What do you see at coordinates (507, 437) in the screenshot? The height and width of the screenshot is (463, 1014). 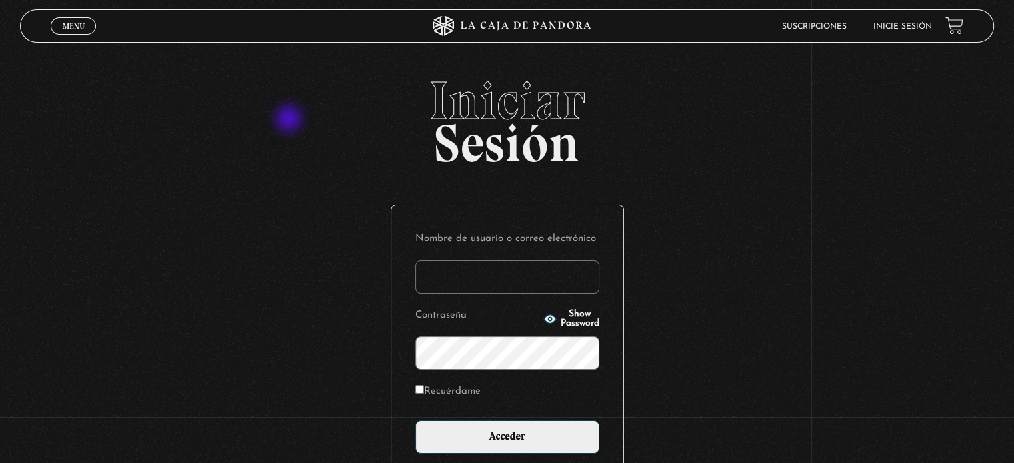 I see `input: Acceder` at bounding box center [507, 437].